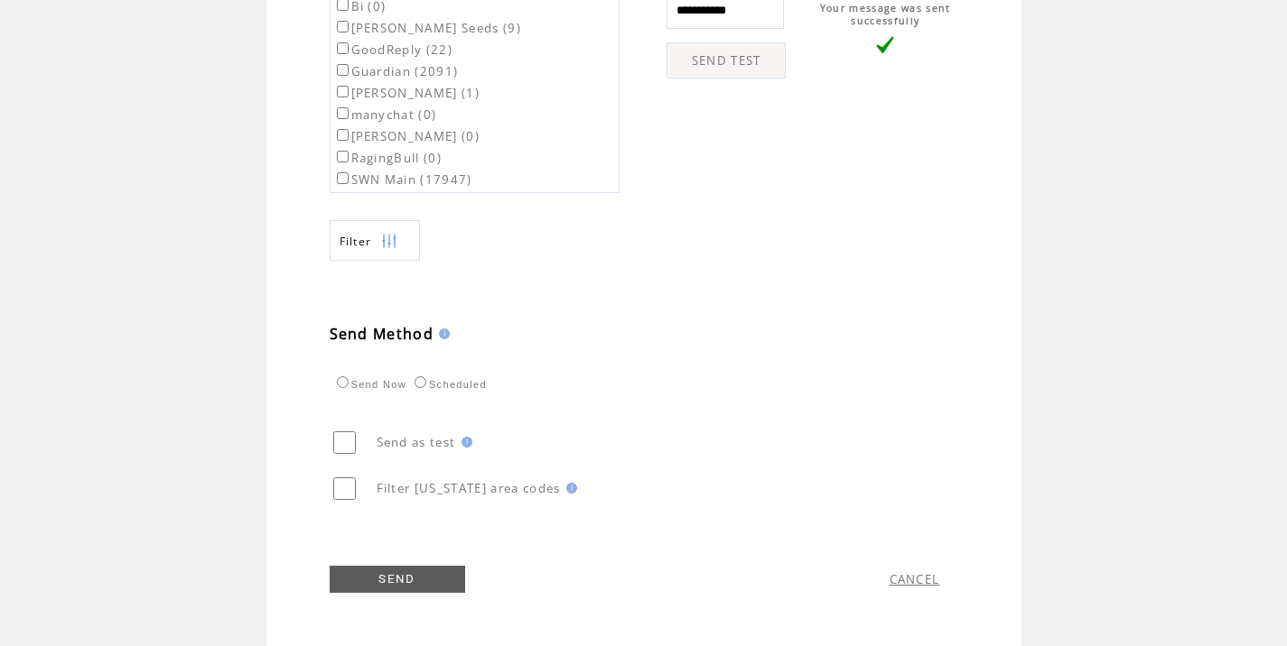 The image size is (1287, 646). Describe the element at coordinates (342, 156) in the screenshot. I see `input: RagingBull (0)` at that location.